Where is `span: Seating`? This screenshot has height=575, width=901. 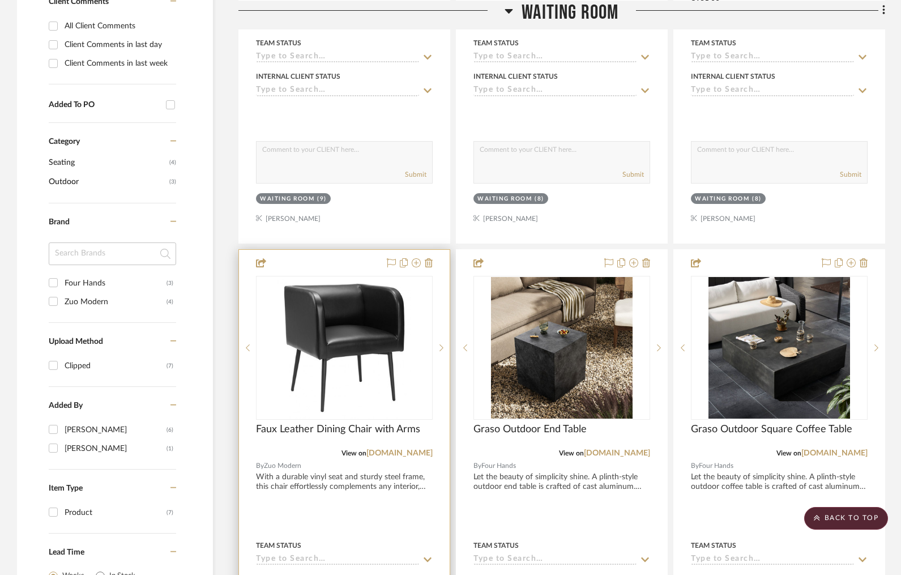
span: Seating is located at coordinates (108, 163).